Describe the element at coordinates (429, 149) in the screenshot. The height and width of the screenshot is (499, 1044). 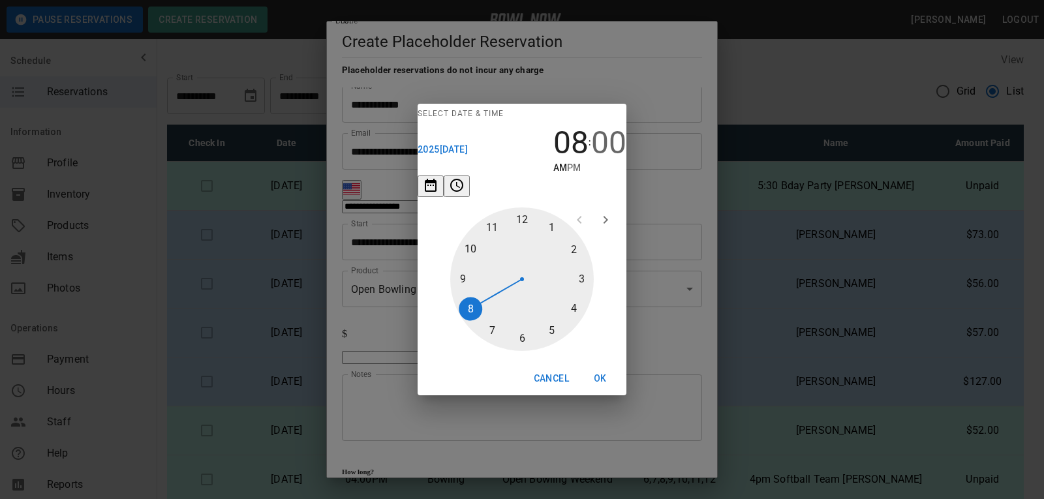
I see `button: 2025` at that location.